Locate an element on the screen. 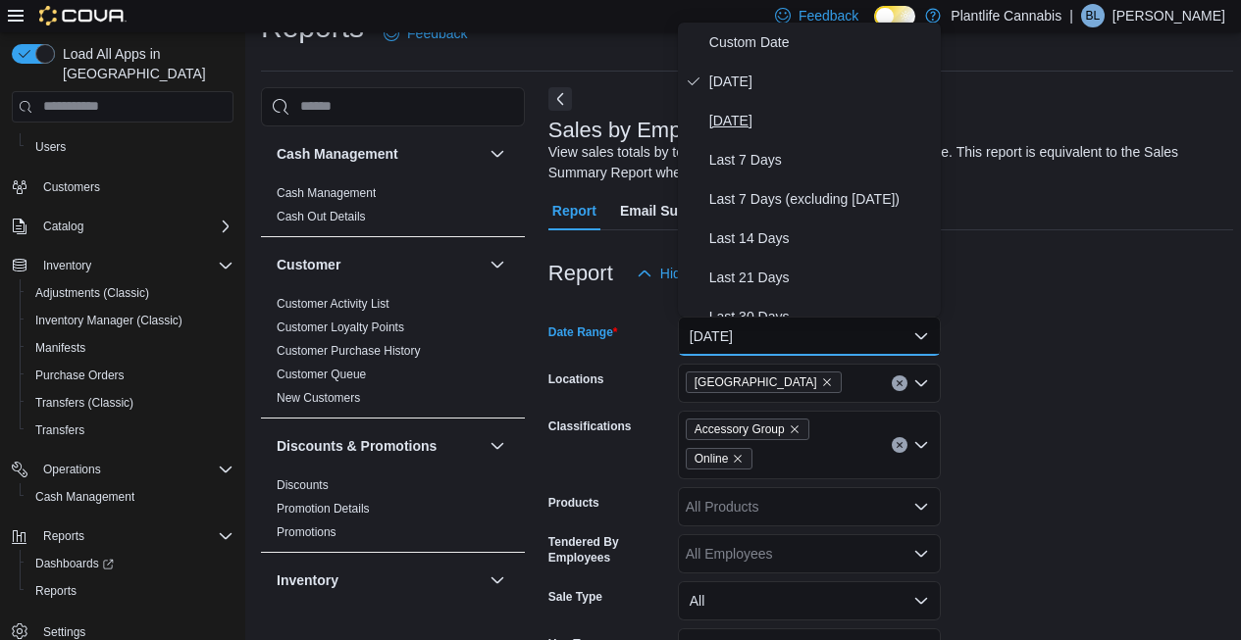 The image size is (1241, 640). span: Feedback is located at coordinates (436, 33).